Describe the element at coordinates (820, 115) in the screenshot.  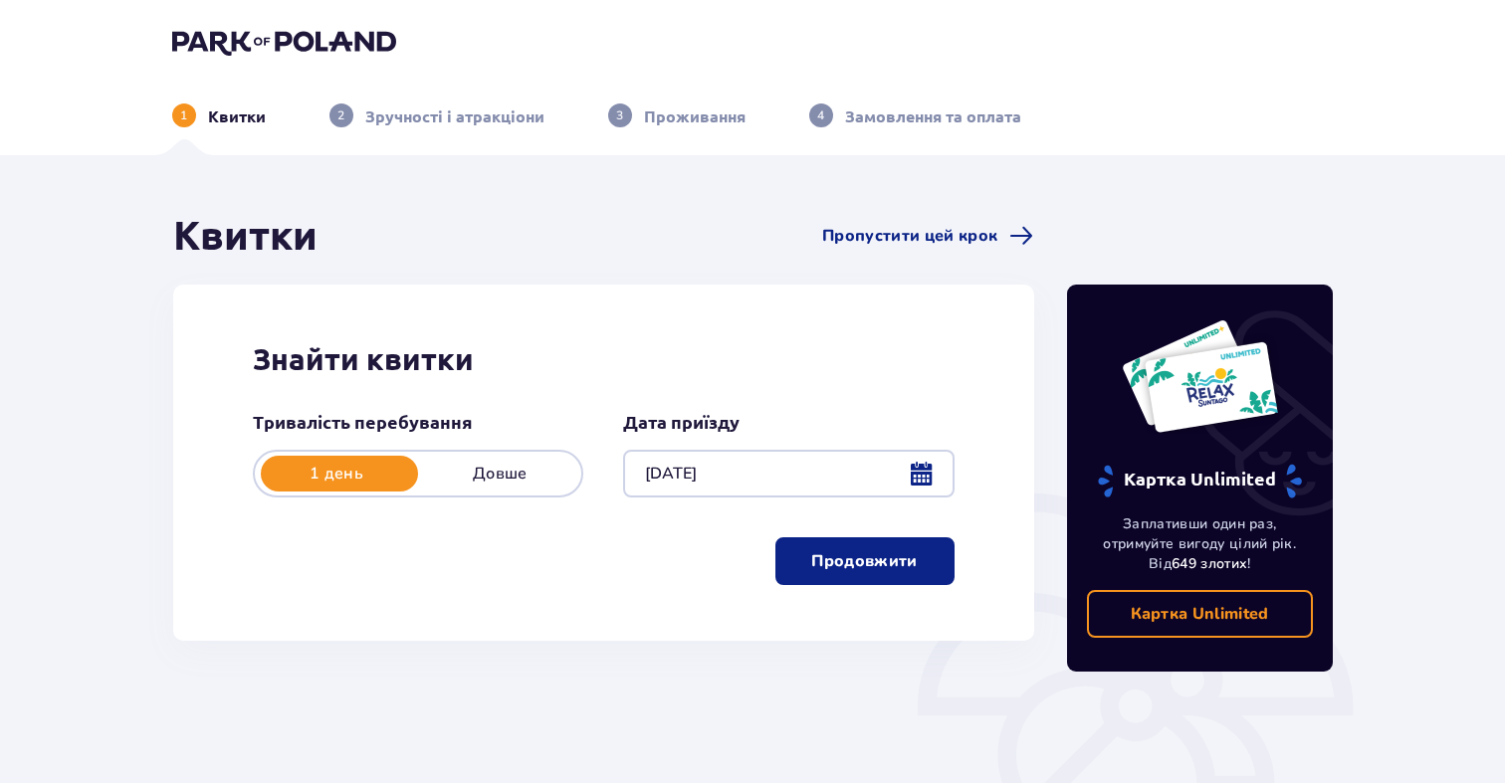
I see `p: 4` at that location.